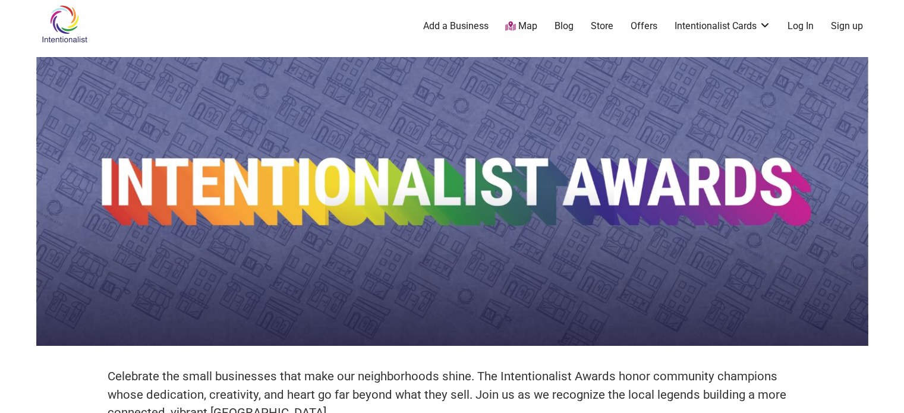 The width and height of the screenshot is (904, 413). What do you see at coordinates (64, 24) in the screenshot?
I see `img: Intentionalist` at bounding box center [64, 24].